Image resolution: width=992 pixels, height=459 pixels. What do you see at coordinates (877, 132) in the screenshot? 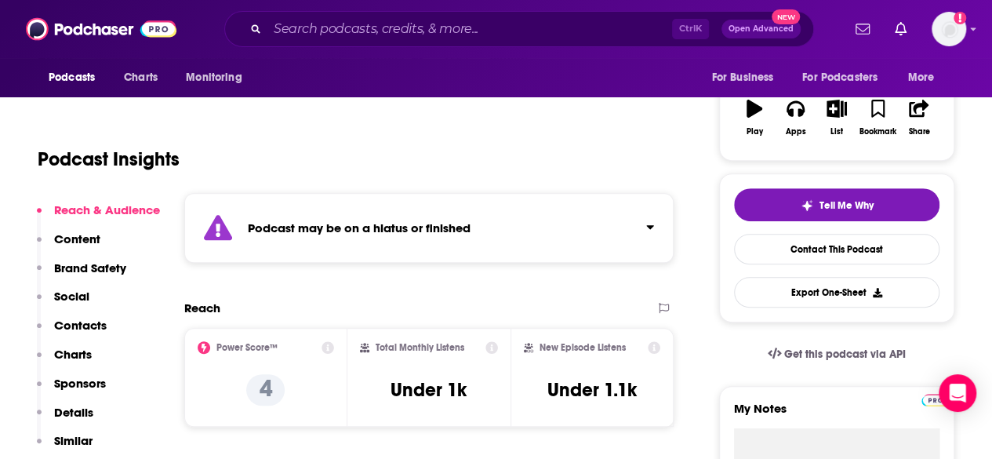
I see `div: Bookmark` at bounding box center [877, 132].